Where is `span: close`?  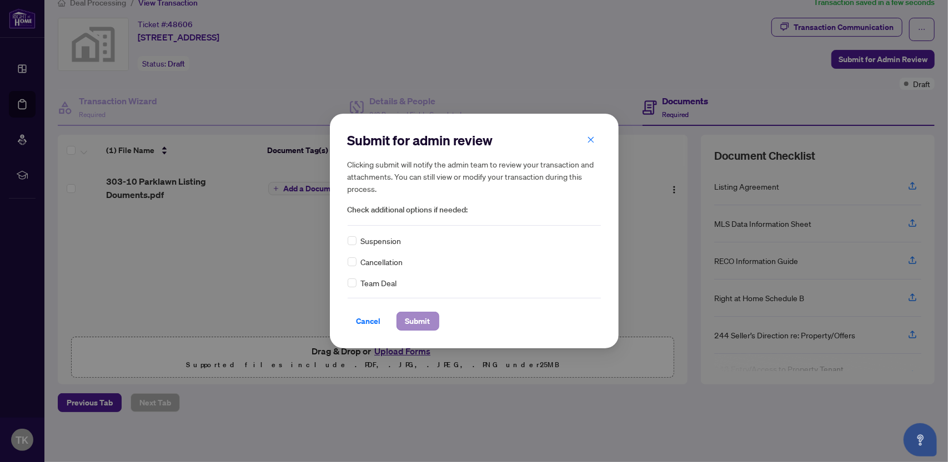 span: close is located at coordinates (591, 140).